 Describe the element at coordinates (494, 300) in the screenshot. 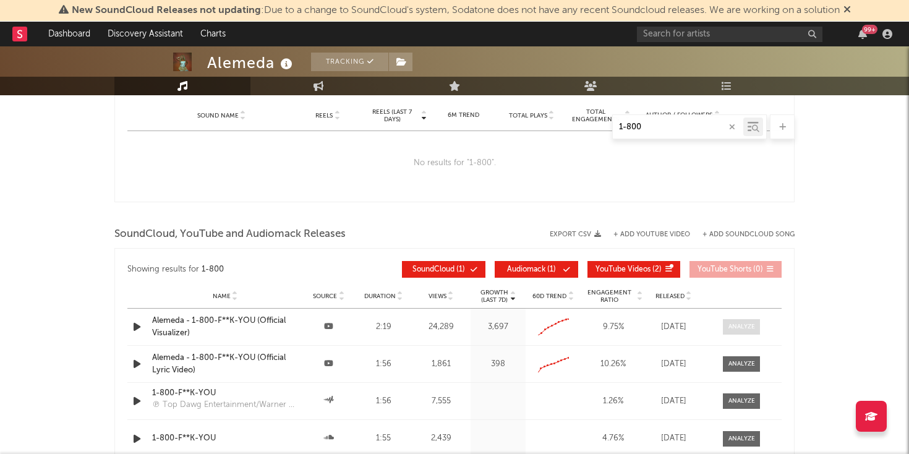

I see `p: (Last 7d)` at that location.